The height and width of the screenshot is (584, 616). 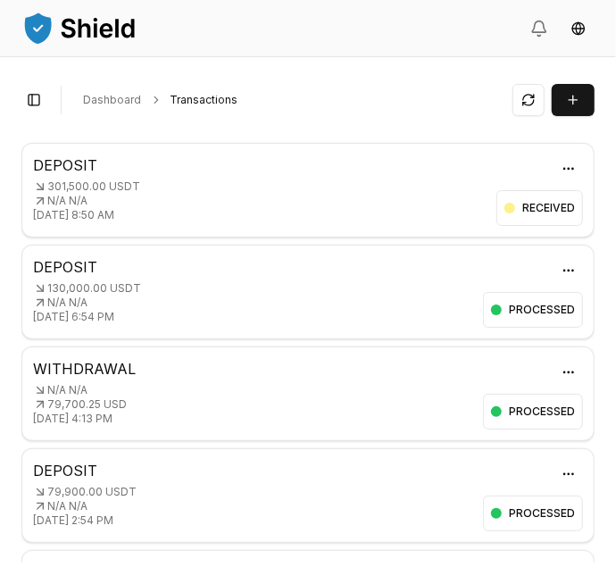 What do you see at coordinates (204, 100) in the screenshot?
I see `a: Transactions` at bounding box center [204, 100].